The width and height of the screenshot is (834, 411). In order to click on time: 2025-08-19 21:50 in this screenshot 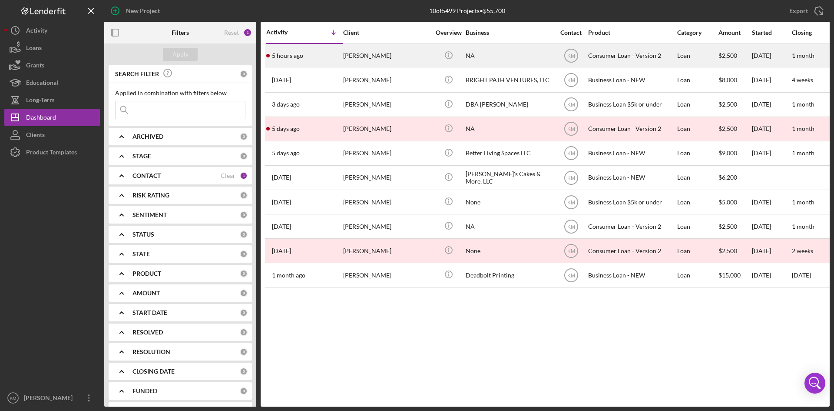, I will do `click(282, 202)`.